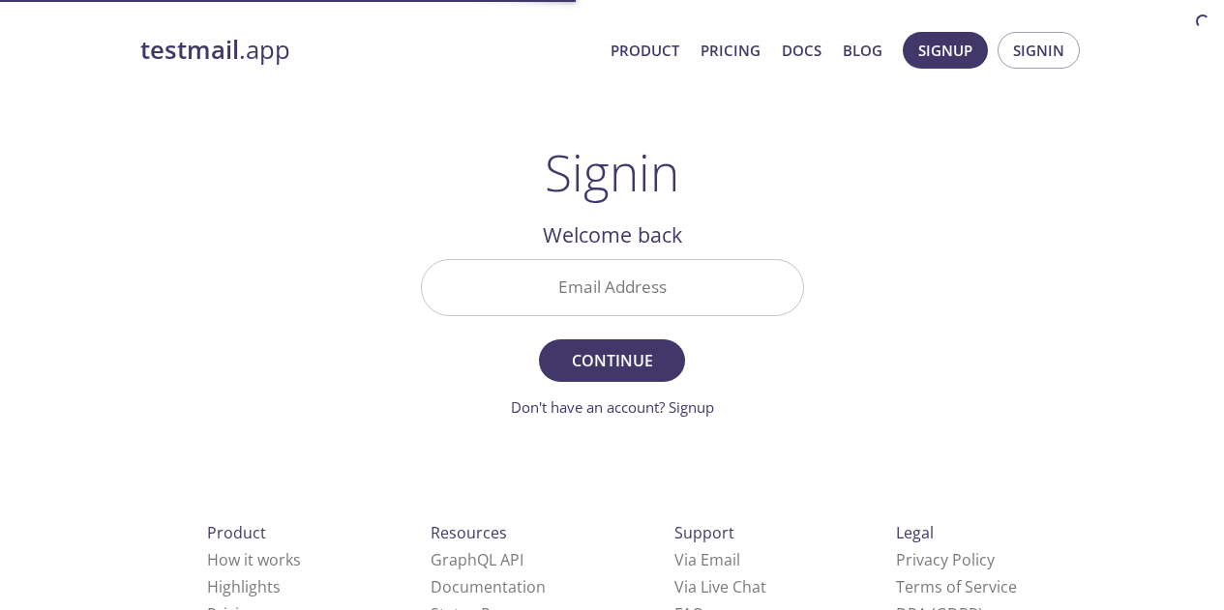  Describe the element at coordinates (945, 560) in the screenshot. I see `a: Privacy Policy` at that location.